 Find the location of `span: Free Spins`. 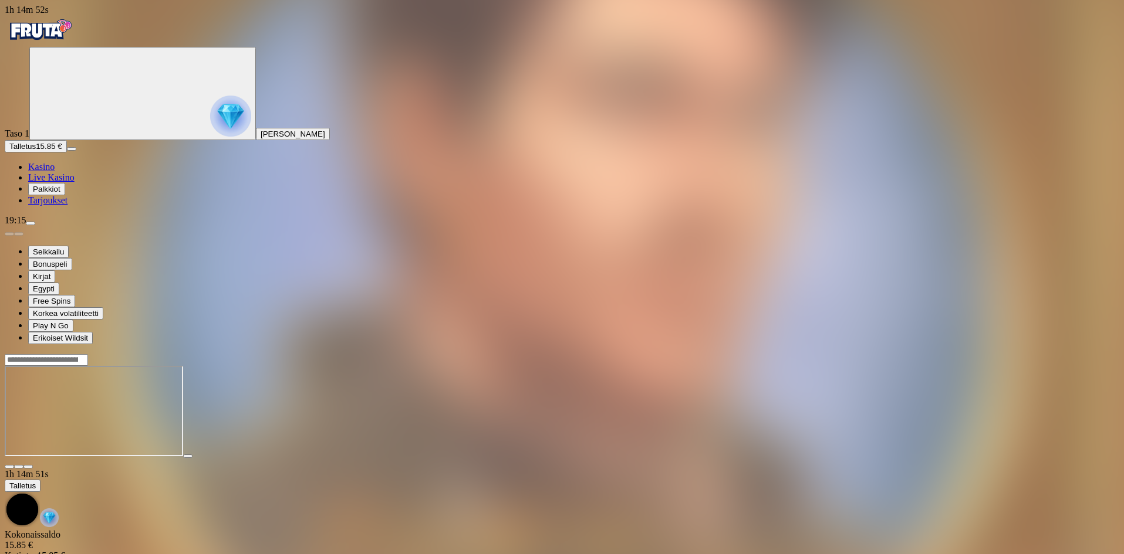

span: Free Spins is located at coordinates (52, 301).